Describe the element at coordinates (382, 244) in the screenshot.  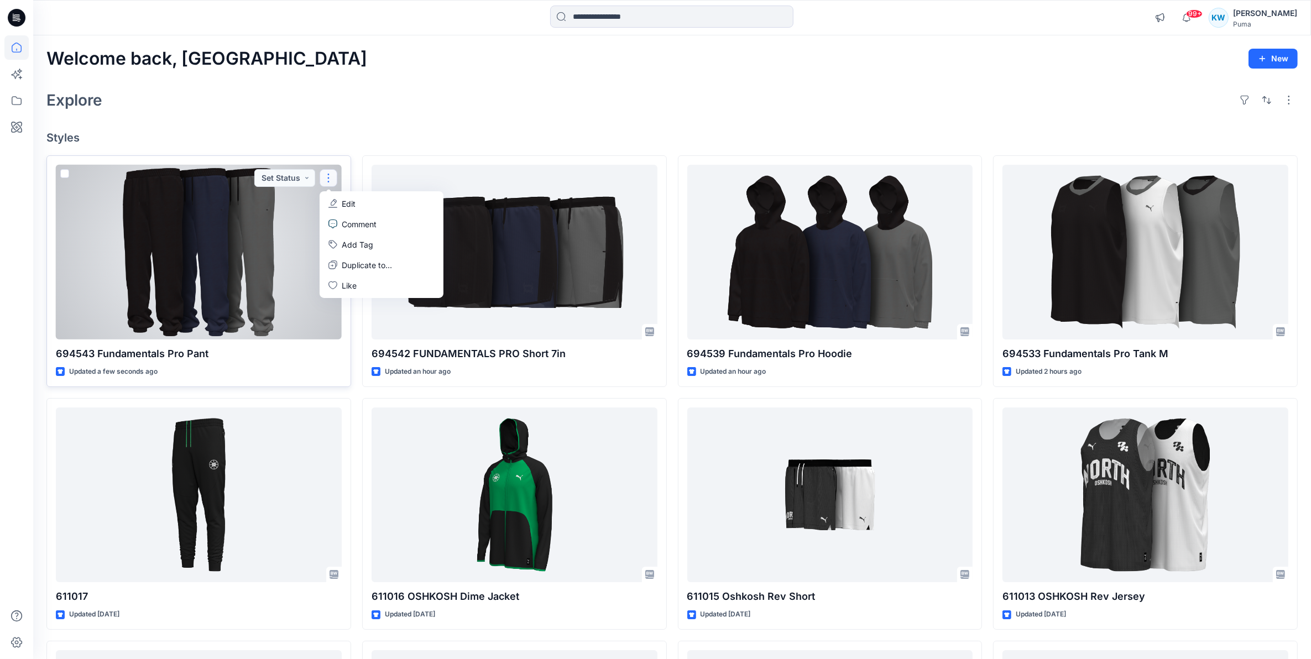
I see `button: Add Tag` at that location.